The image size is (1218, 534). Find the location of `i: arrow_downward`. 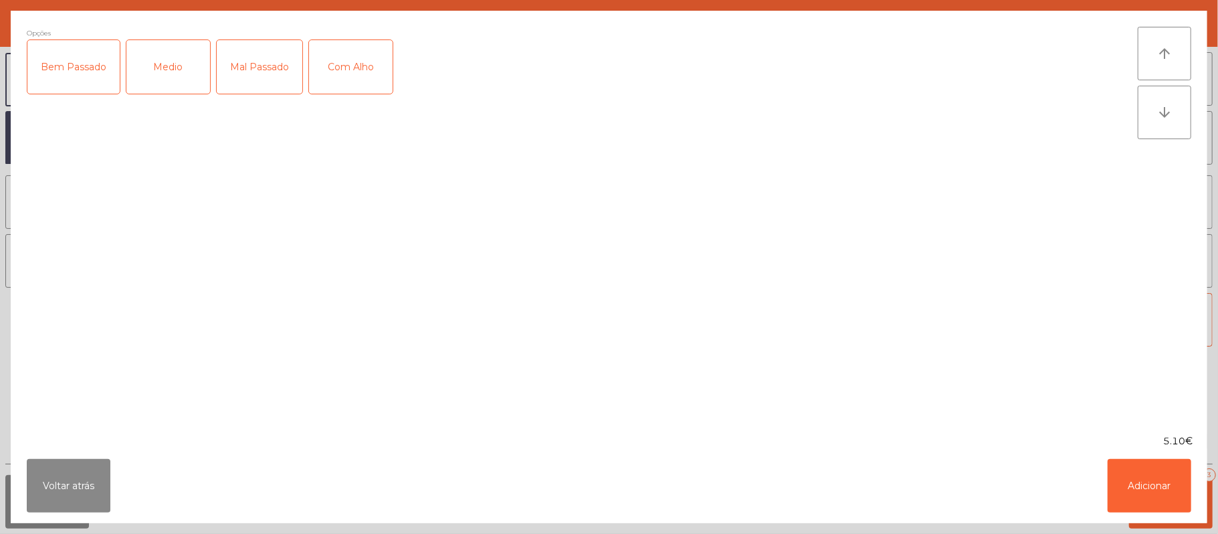

i: arrow_downward is located at coordinates (1165, 112).